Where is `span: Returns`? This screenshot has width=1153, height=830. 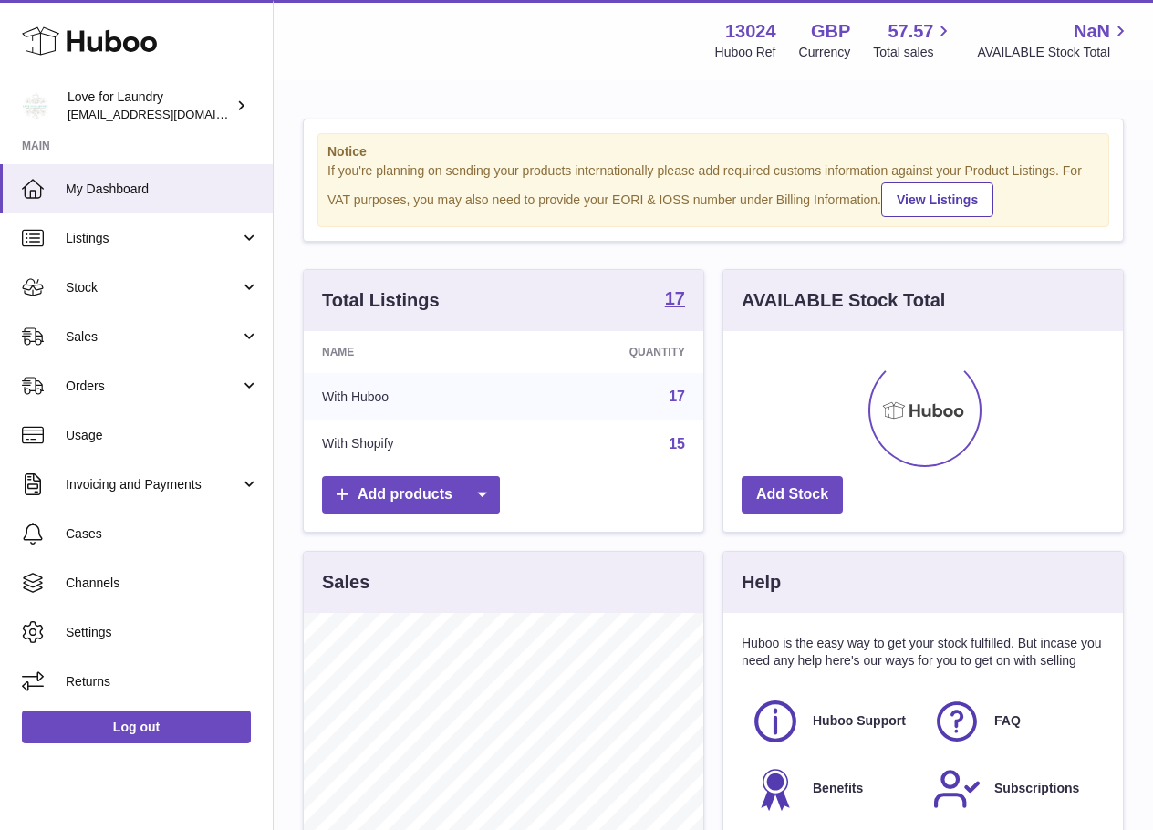
span: Returns is located at coordinates (162, 681).